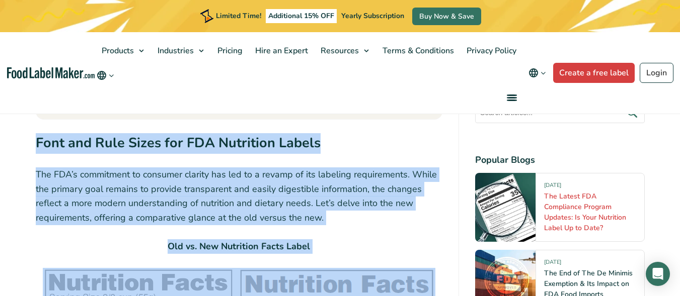 The image size is (680, 296). I want to click on a: Buy Now & Save, so click(446, 16).